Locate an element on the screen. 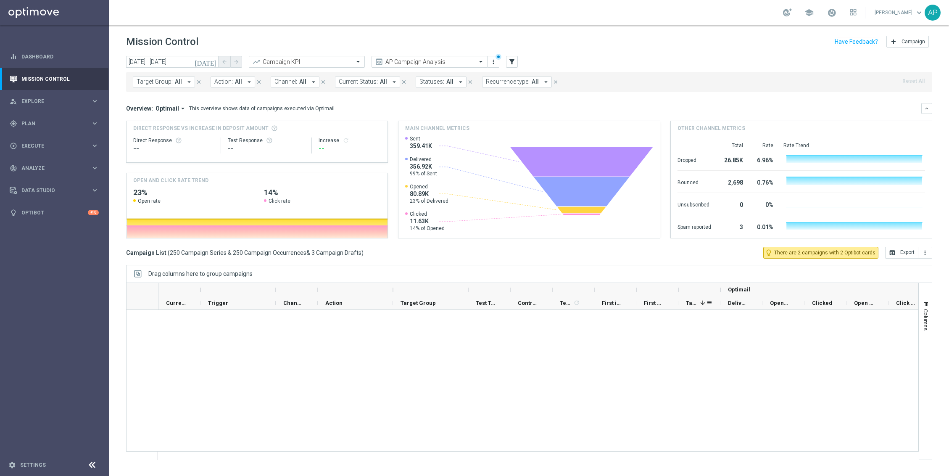 The image size is (949, 476). span: First Send Time is located at coordinates (654, 303).